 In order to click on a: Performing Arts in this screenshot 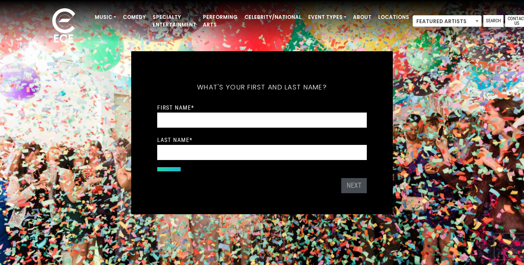, I will do `click(220, 21)`.